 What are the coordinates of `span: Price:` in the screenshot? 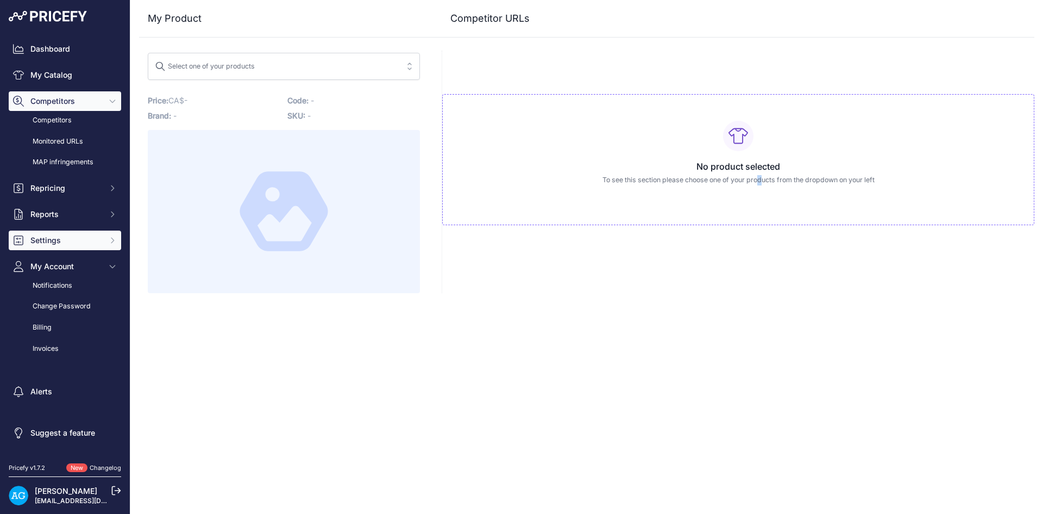 It's located at (158, 100).